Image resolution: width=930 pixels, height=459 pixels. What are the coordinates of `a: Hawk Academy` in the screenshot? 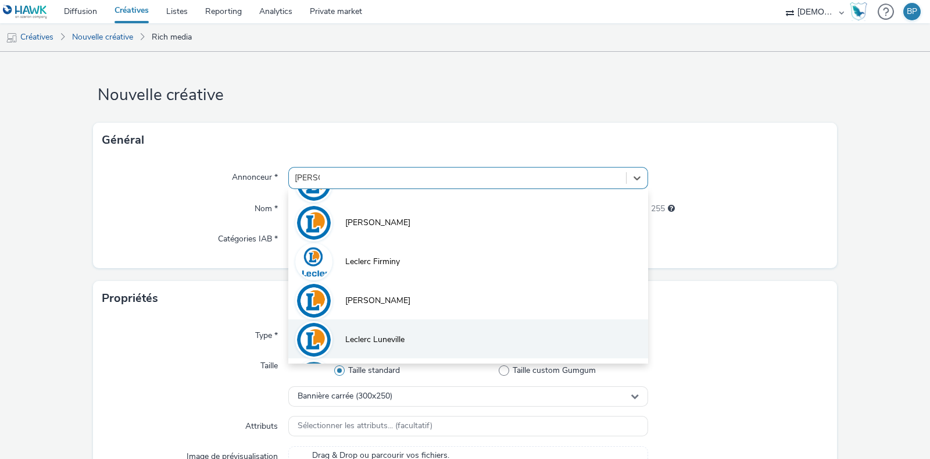 It's located at (861, 12).